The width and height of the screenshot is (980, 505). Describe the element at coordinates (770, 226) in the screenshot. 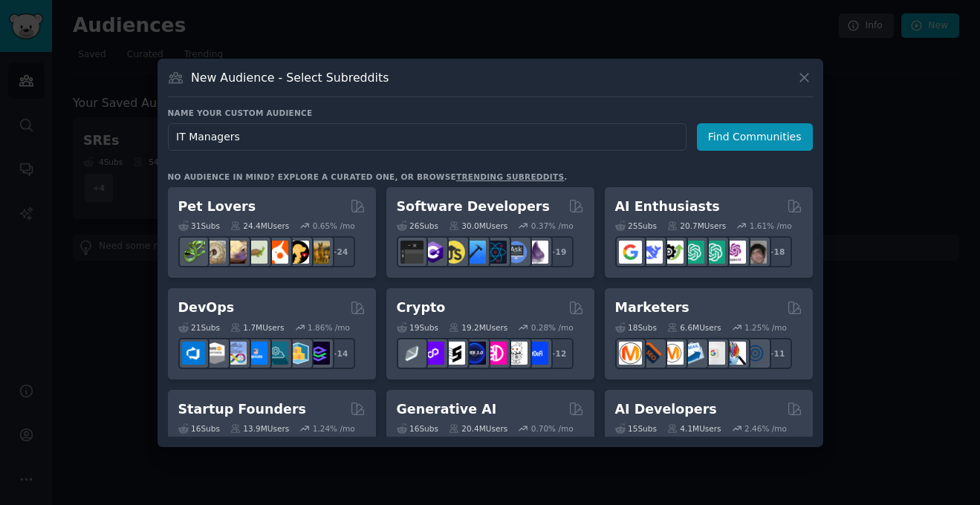

I see `div: 1.61 % /mo` at that location.